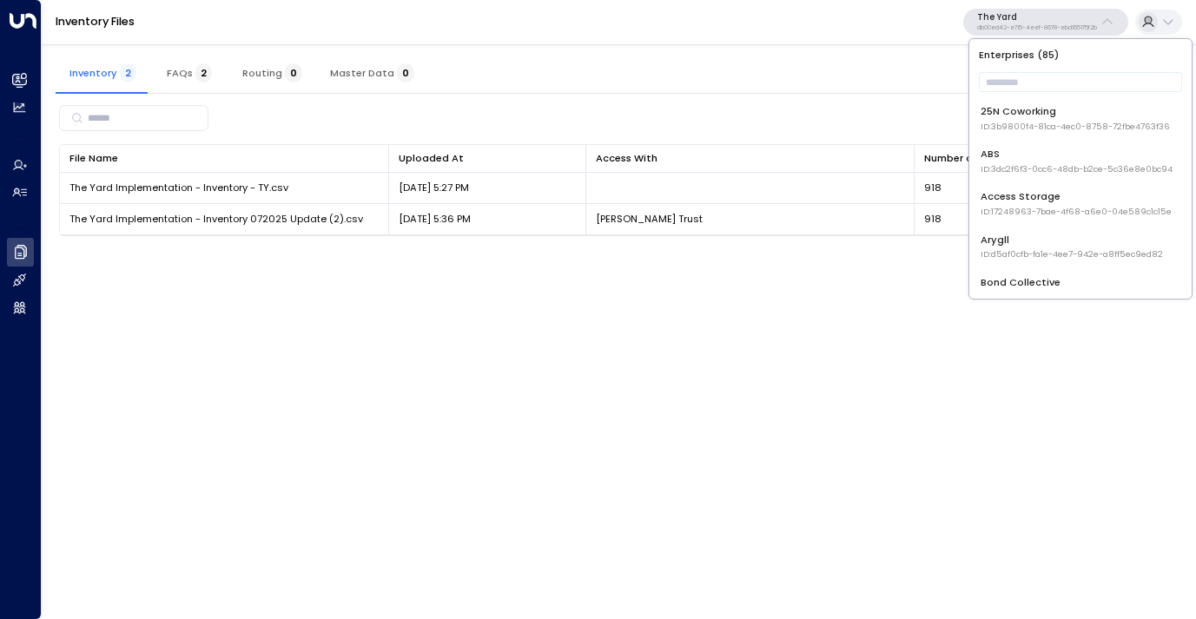 The height and width of the screenshot is (619, 1196). What do you see at coordinates (272, 73) in the screenshot?
I see `span: Routing` at bounding box center [272, 73].